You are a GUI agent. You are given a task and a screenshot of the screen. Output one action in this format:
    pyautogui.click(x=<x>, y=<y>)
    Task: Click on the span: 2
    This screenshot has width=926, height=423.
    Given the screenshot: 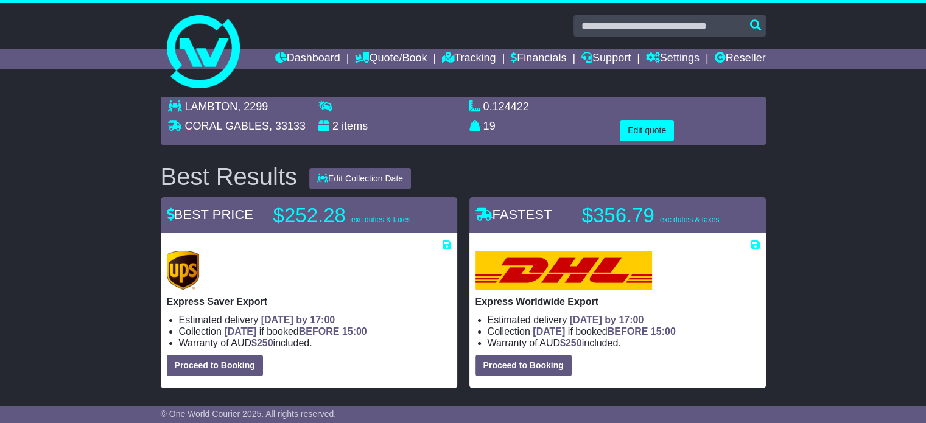 What is the action you would take?
    pyautogui.click(x=335, y=126)
    